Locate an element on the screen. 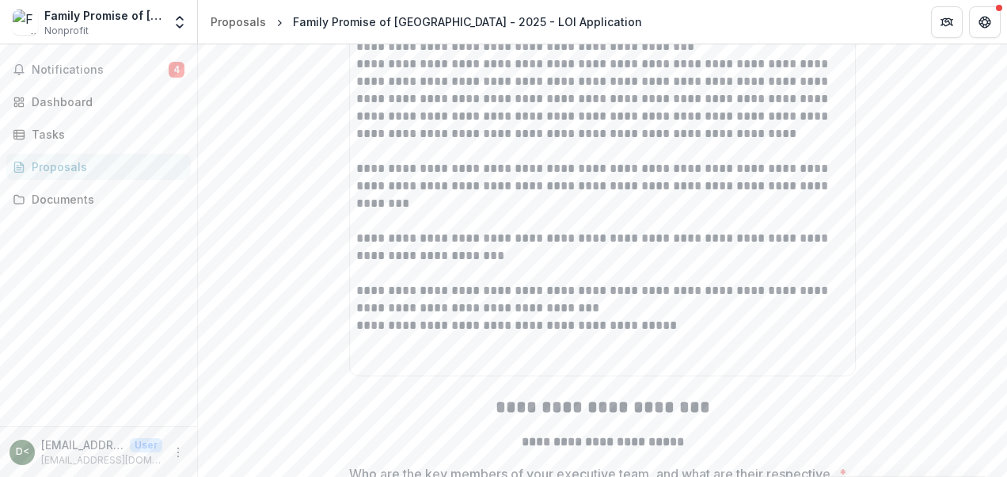 Image resolution: width=1007 pixels, height=477 pixels. a: Tasks is located at coordinates (98, 134).